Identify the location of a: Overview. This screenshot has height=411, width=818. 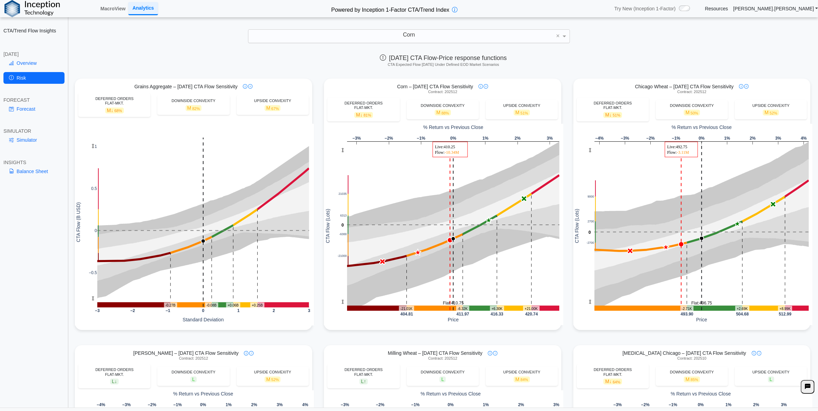
(34, 63).